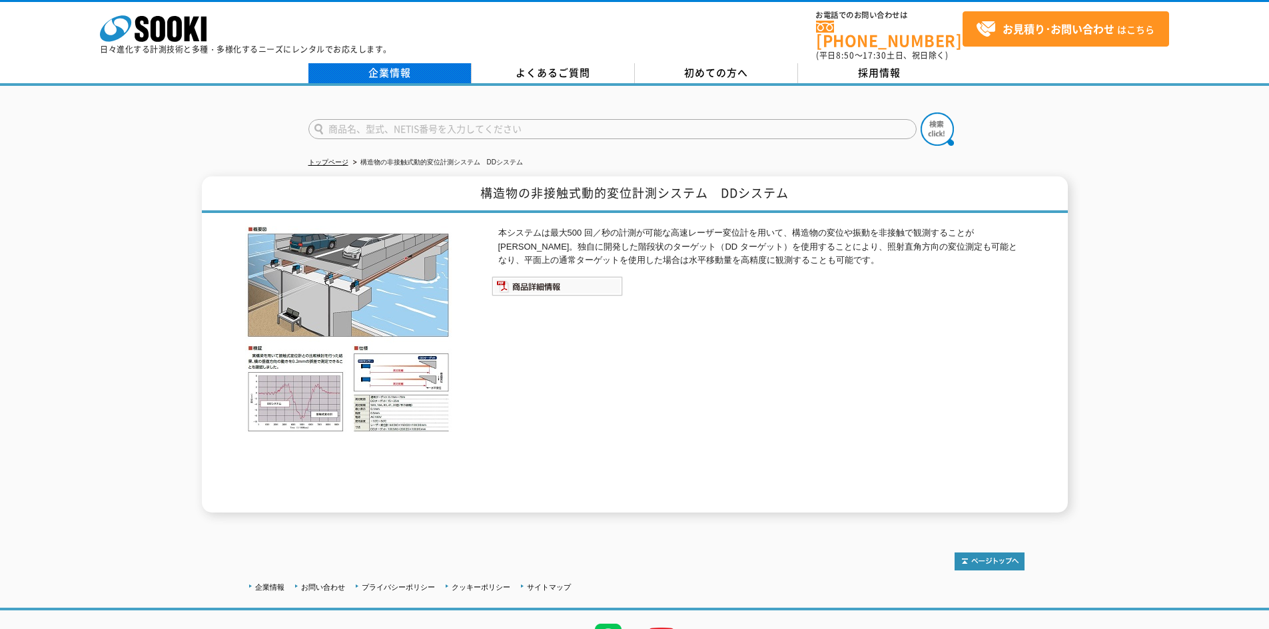  Describe the element at coordinates (937, 129) in the screenshot. I see `img: btn_search.png` at that location.